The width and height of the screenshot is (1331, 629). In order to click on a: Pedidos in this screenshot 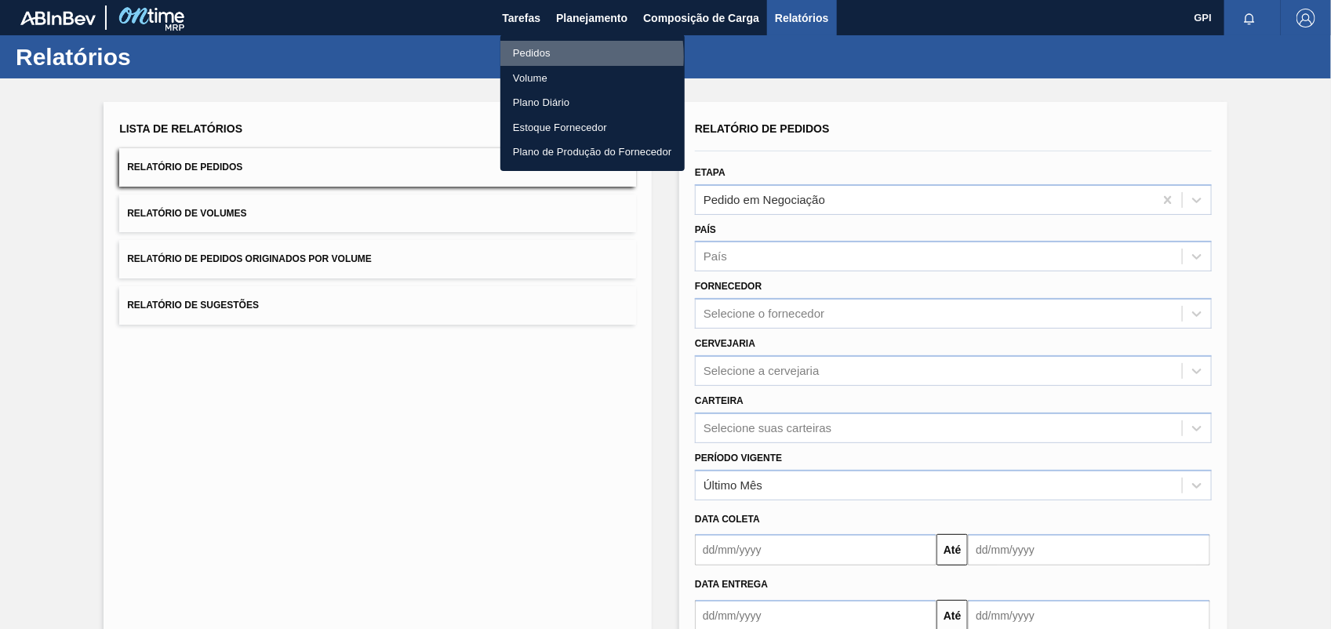, I will do `click(592, 53)`.